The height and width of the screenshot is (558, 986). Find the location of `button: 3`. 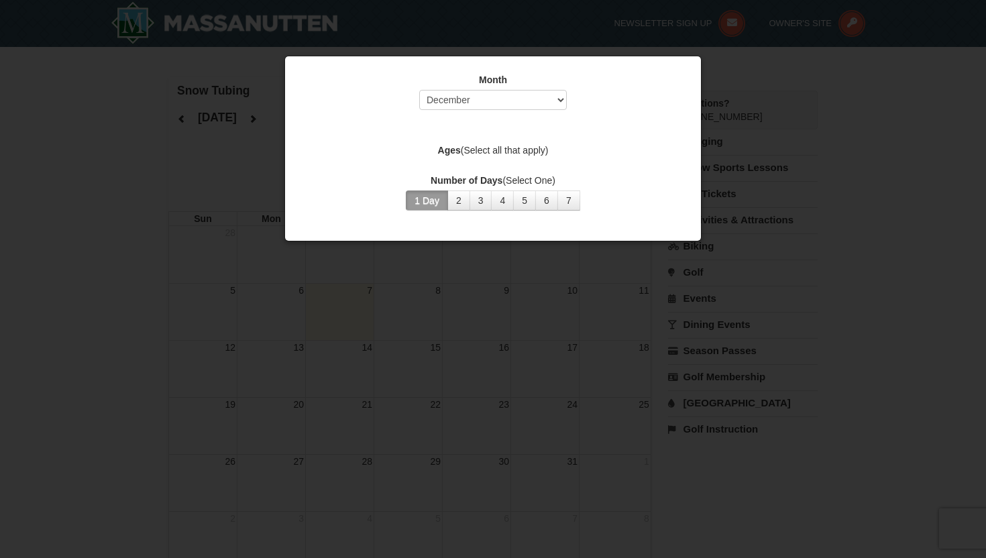

button: 3 is located at coordinates (481, 201).